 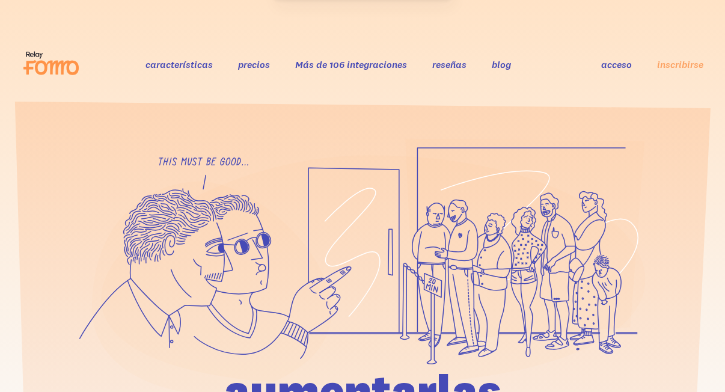 I want to click on a: inscribirse, so click(x=680, y=64).